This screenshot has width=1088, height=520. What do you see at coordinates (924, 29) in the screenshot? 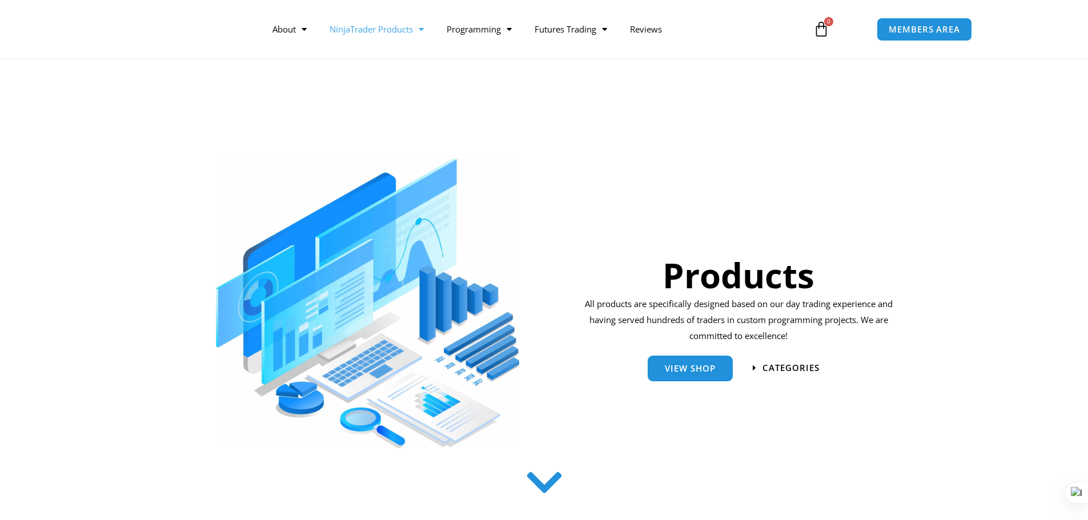
I see `a: MEMBERS AREA` at bounding box center [924, 29].